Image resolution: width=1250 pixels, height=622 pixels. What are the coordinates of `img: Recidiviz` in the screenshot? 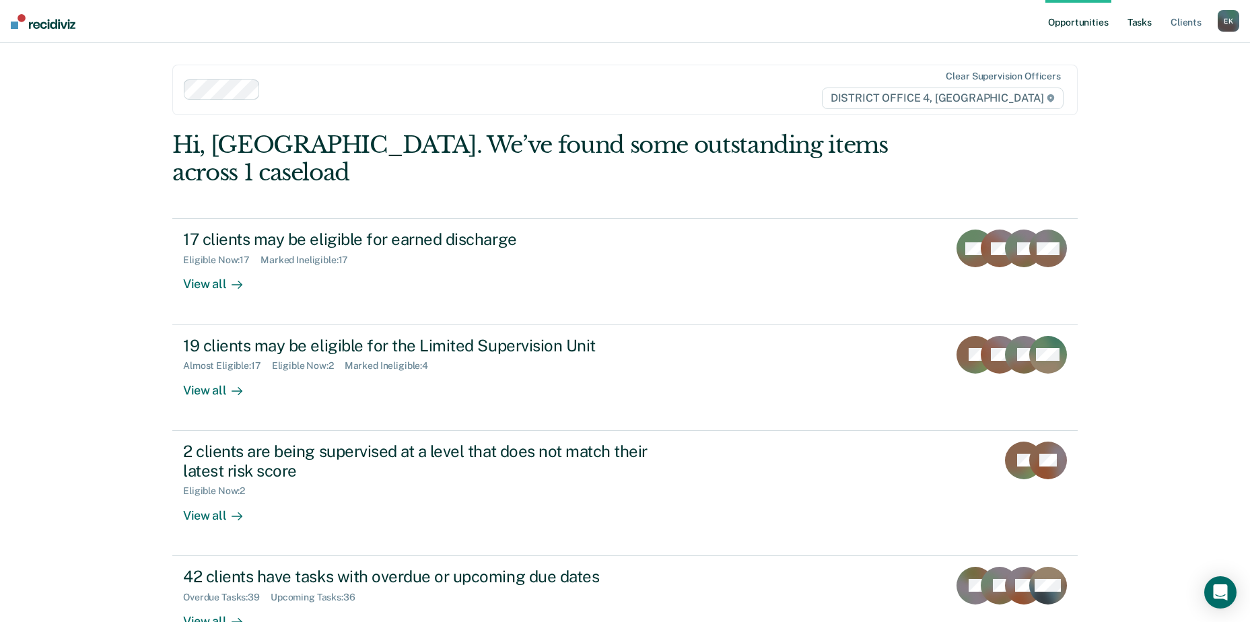 It's located at (43, 22).